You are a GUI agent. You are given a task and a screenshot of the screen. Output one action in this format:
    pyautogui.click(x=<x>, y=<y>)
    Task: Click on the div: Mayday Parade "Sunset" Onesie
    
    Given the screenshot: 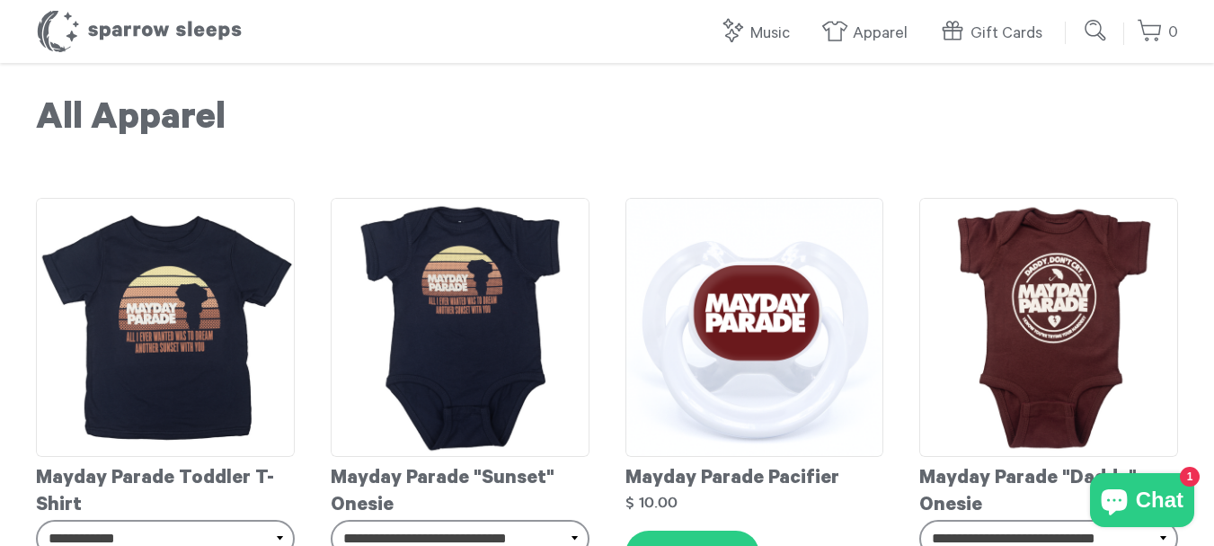 What is the action you would take?
    pyautogui.click(x=460, y=488)
    